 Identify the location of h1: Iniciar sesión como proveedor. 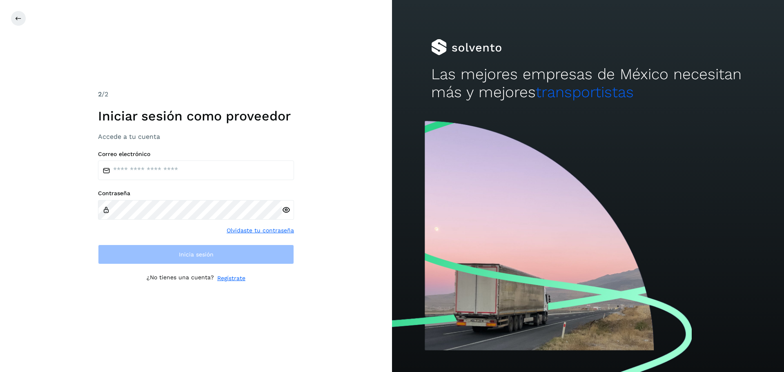
(196, 116).